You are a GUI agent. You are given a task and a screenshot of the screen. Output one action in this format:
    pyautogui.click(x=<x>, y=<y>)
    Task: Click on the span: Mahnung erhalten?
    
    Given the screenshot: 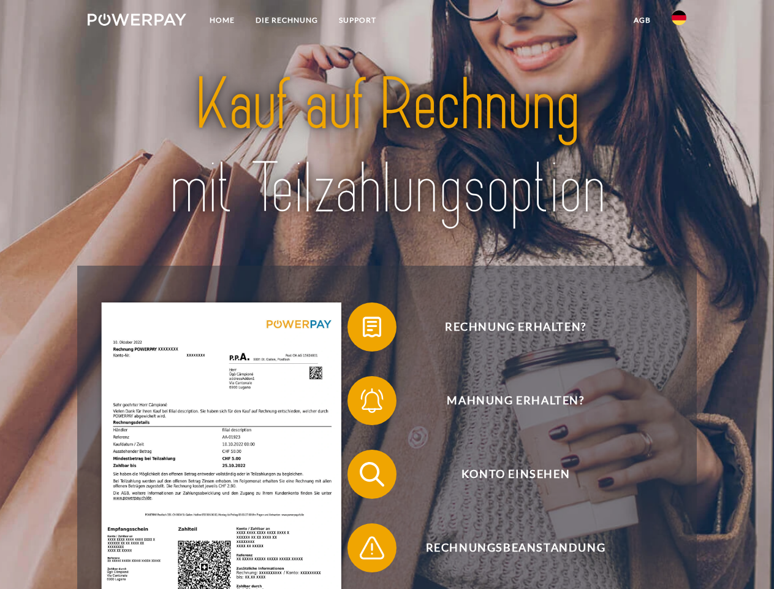 What is the action you would take?
    pyautogui.click(x=516, y=400)
    